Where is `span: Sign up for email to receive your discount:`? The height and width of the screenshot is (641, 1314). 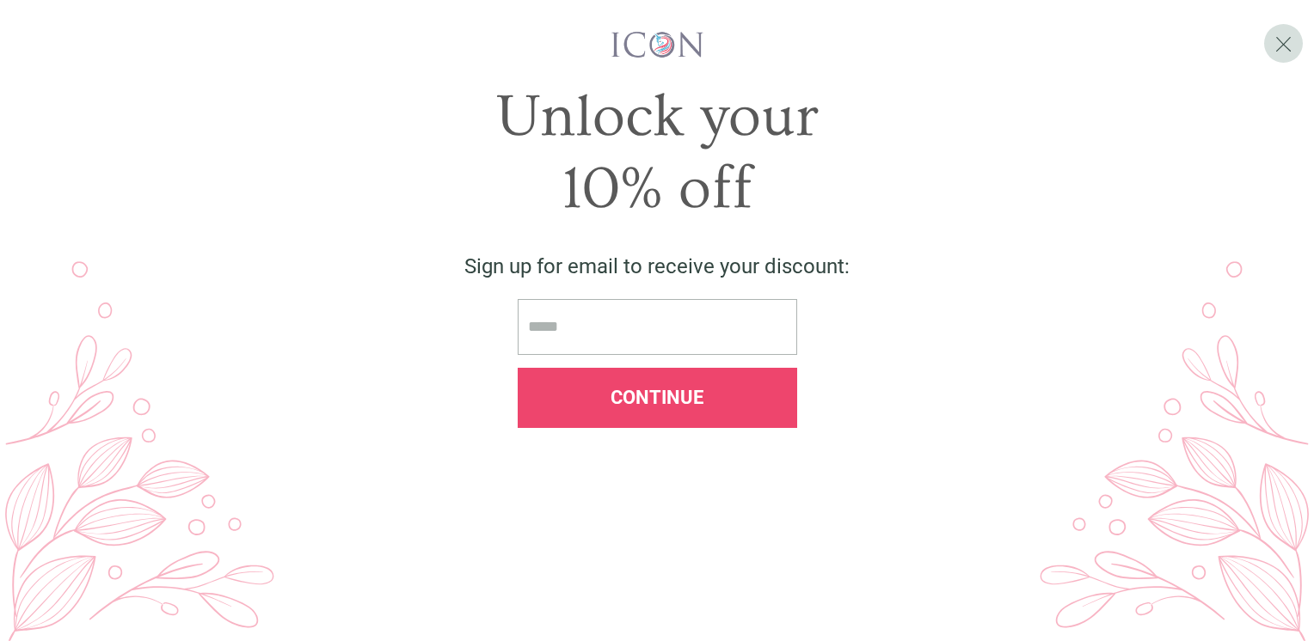 span: Sign up for email to receive your discount: is located at coordinates (657, 267).